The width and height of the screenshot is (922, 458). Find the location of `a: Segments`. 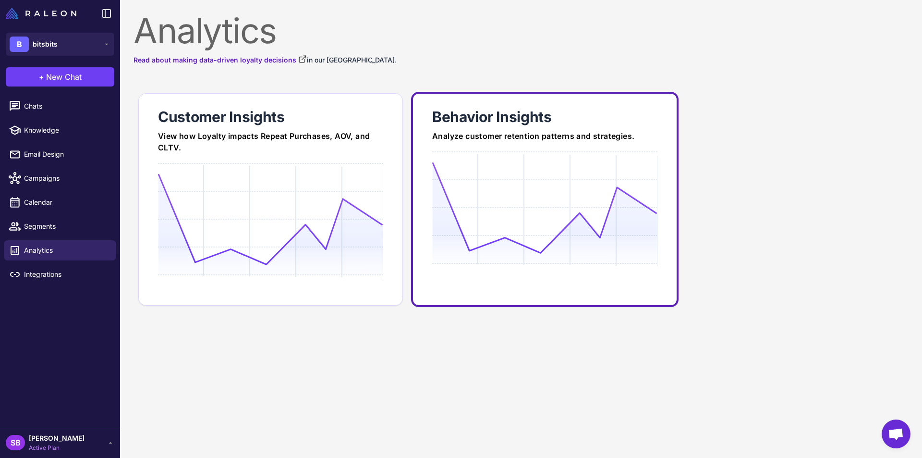

a: Segments is located at coordinates (60, 226).